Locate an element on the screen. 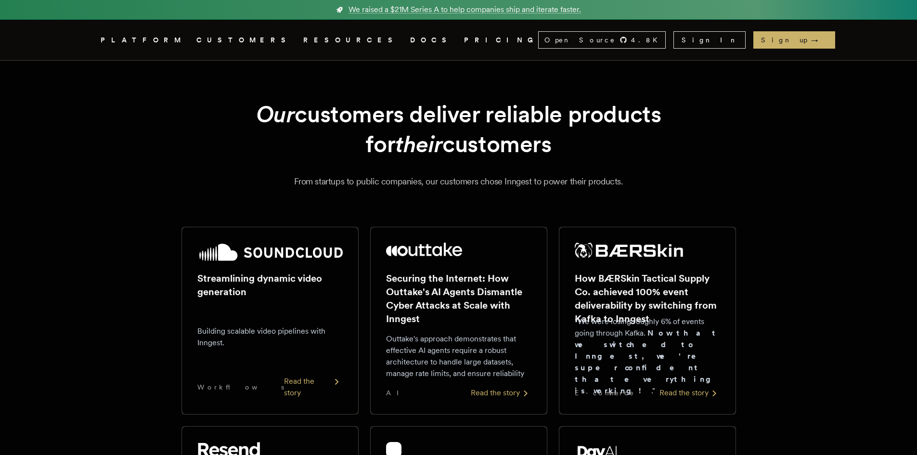 Image resolution: width=917 pixels, height=455 pixels. em: their is located at coordinates (419, 144).